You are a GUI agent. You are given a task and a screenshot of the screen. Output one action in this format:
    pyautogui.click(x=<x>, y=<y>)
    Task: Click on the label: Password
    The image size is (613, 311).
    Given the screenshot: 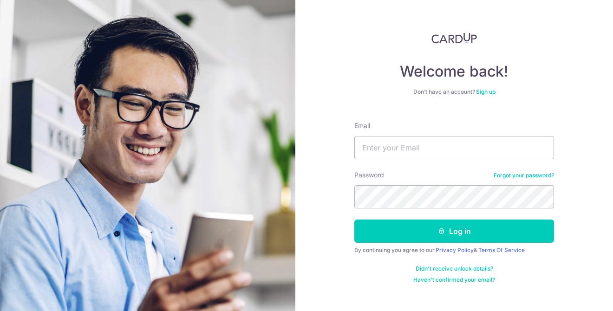 What is the action you would take?
    pyautogui.click(x=369, y=175)
    